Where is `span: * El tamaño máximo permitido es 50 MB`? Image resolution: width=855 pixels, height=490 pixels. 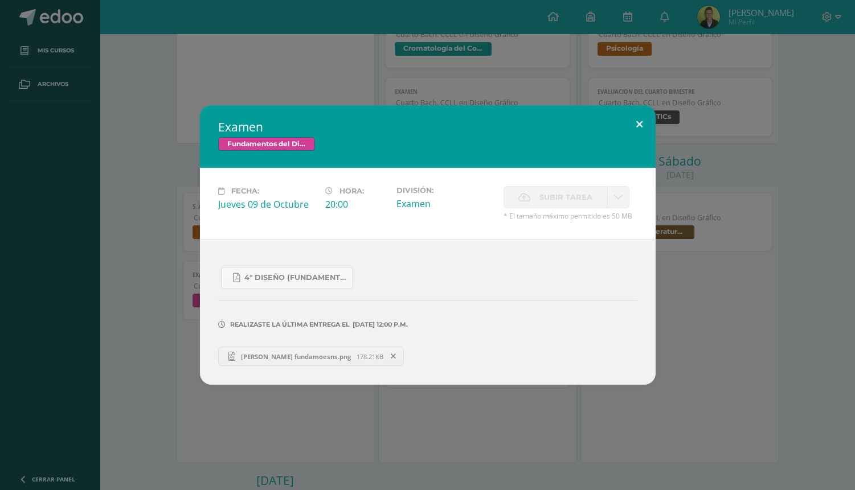
span: * El tamaño máximo permitido es 50 MB is located at coordinates (570, 216).